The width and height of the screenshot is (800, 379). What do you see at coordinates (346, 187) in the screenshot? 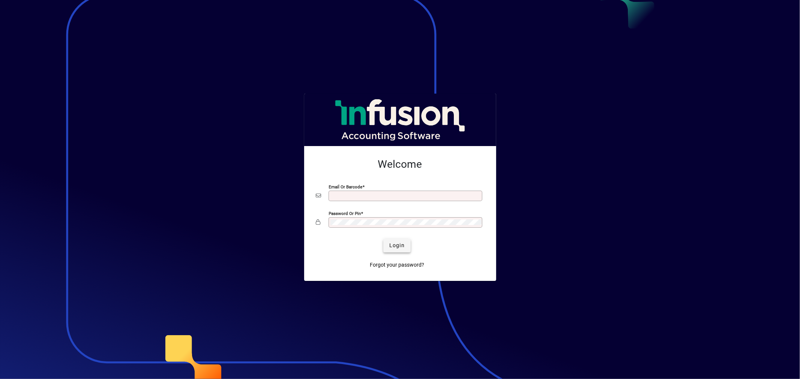
I see `mat-label: Email or Barcode` at bounding box center [346, 187].